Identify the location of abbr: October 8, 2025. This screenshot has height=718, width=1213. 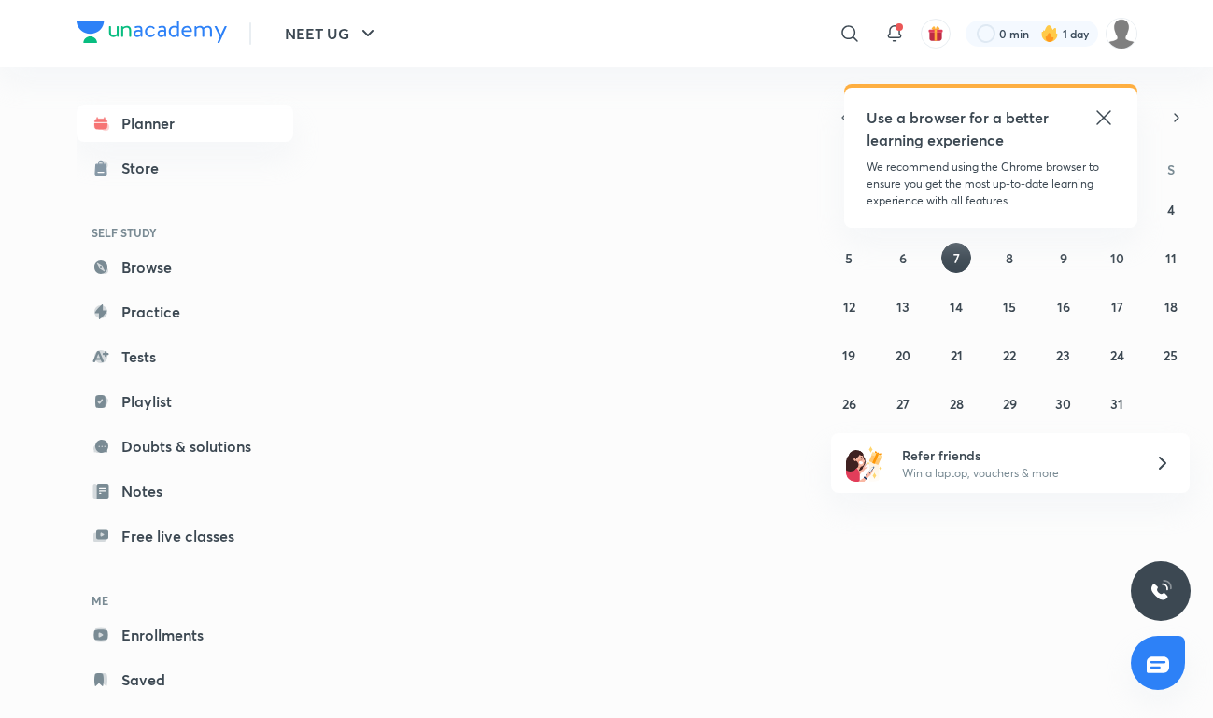
(1009, 258).